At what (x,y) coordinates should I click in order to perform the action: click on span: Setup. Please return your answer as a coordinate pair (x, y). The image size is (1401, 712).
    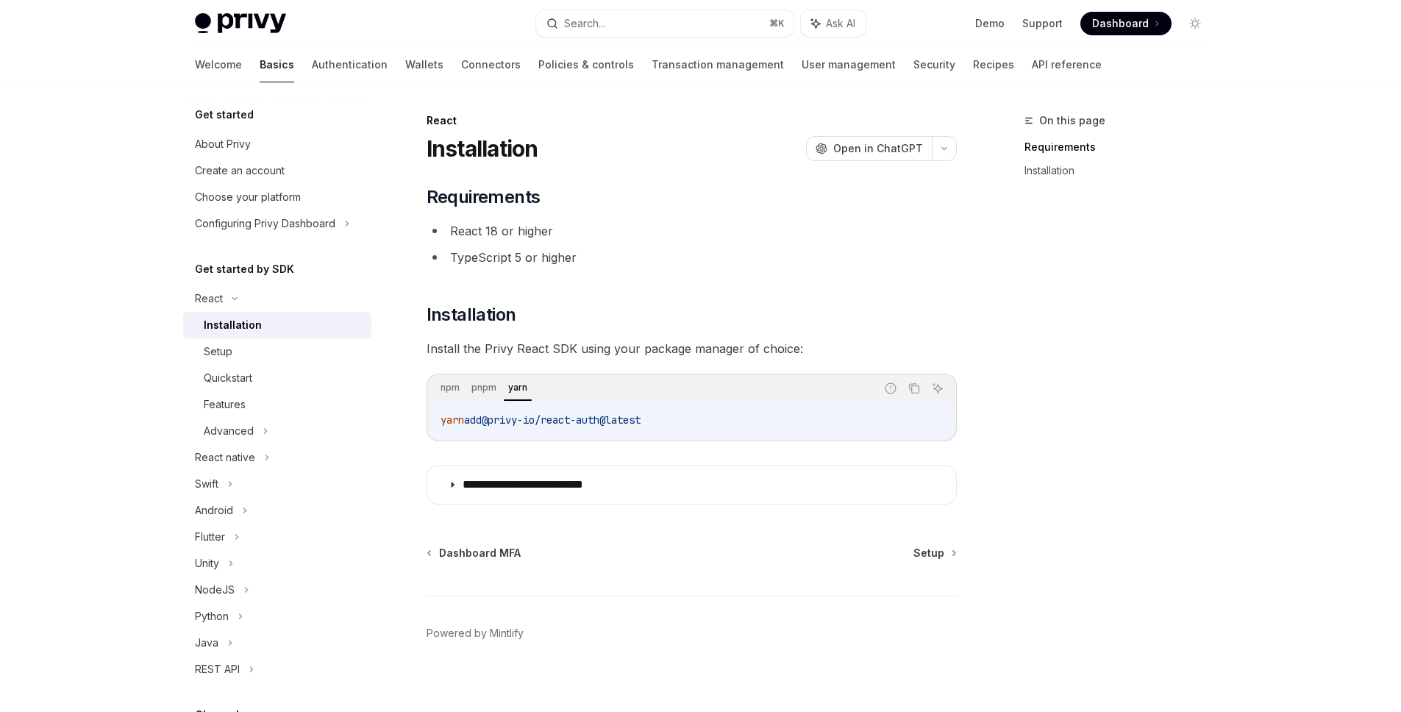
    Looking at the image, I should click on (929, 553).